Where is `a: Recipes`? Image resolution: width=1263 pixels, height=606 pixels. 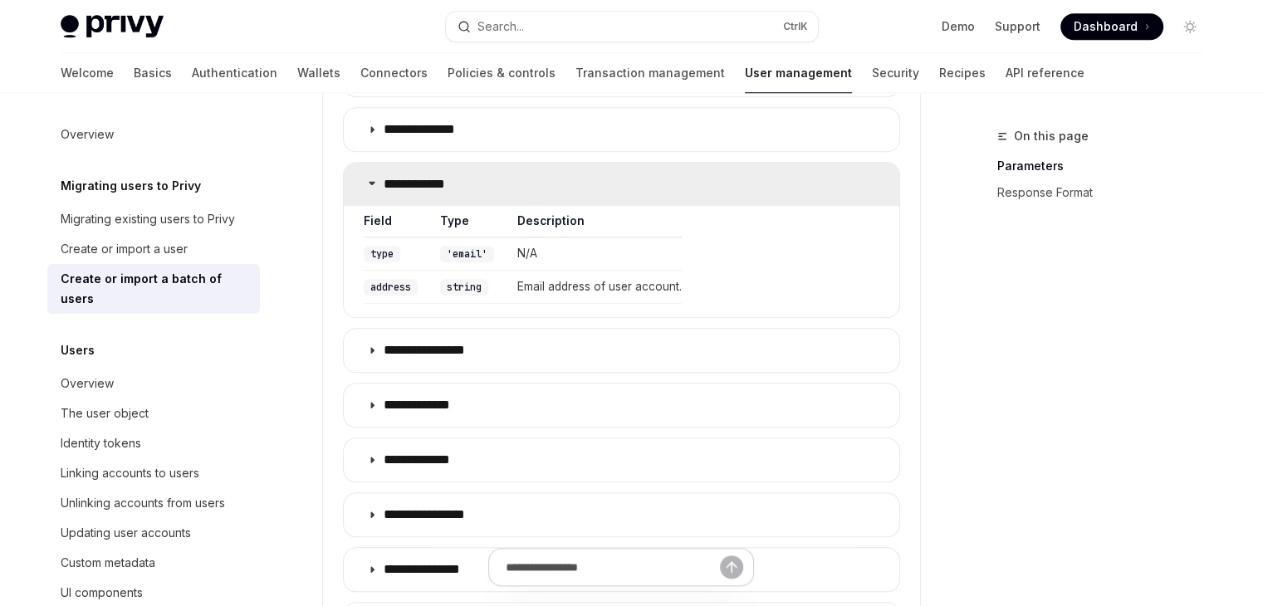 a: Recipes is located at coordinates (962, 73).